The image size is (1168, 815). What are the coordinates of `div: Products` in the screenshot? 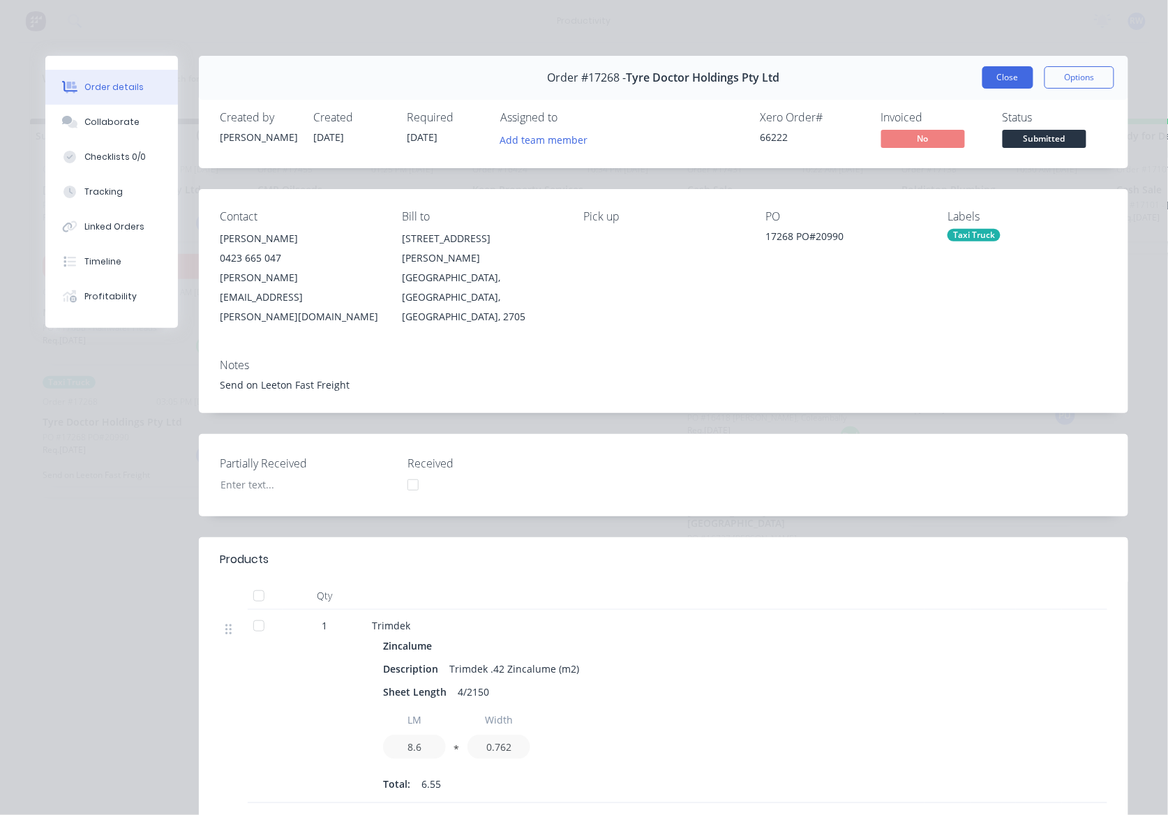 It's located at (244, 559).